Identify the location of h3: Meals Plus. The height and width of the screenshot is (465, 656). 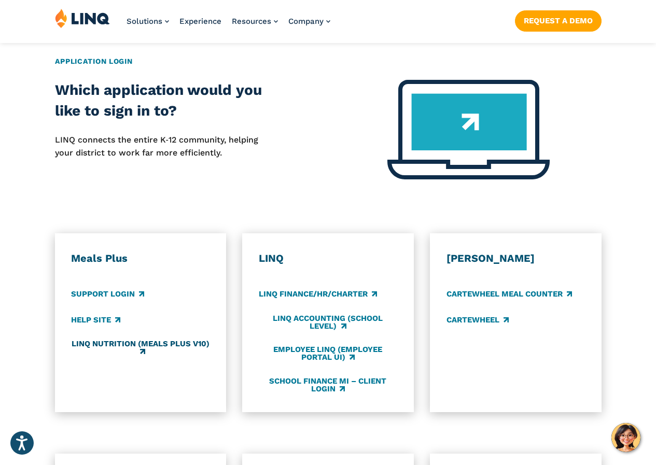
(140, 259).